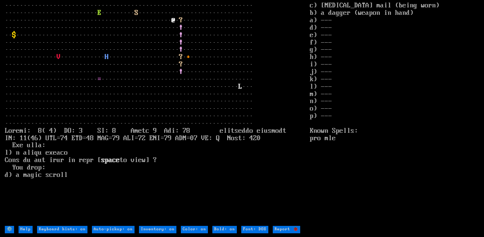  What do you see at coordinates (286, 229) in the screenshot?
I see `input: Report 🐞` at bounding box center [286, 229].